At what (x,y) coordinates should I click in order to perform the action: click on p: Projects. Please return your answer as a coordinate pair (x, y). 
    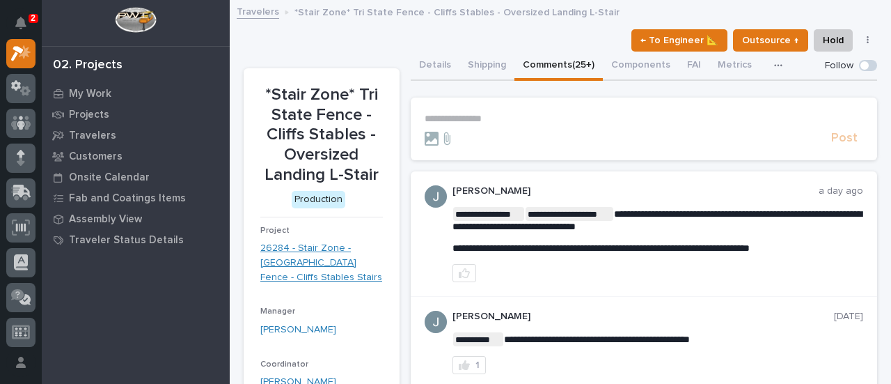
    Looking at the image, I should click on (89, 115).